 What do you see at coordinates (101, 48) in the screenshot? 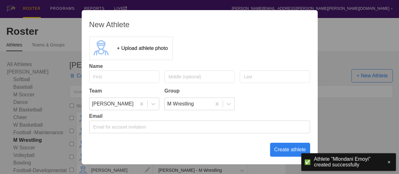
I see `img: avatar` at bounding box center [101, 48].